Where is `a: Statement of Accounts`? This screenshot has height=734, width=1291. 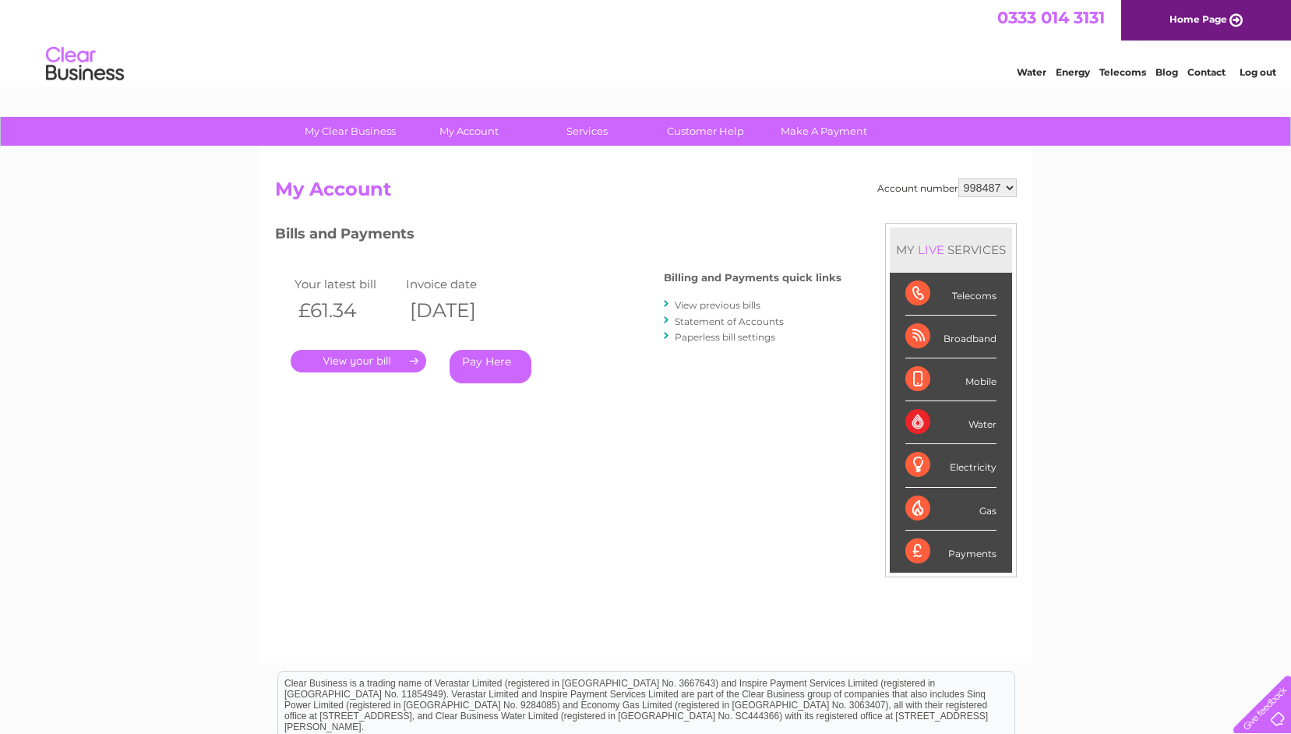
a: Statement of Accounts is located at coordinates (729, 321).